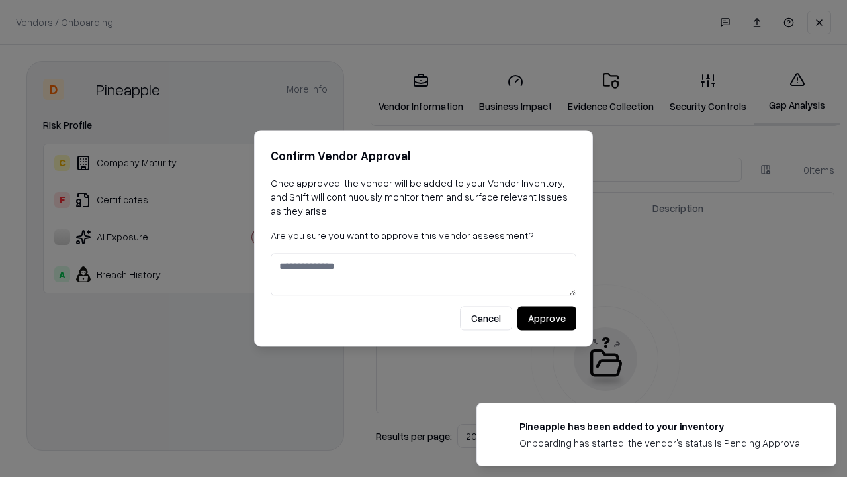 The image size is (847, 477). Describe the element at coordinates (486, 318) in the screenshot. I see `button: Cancel` at that location.